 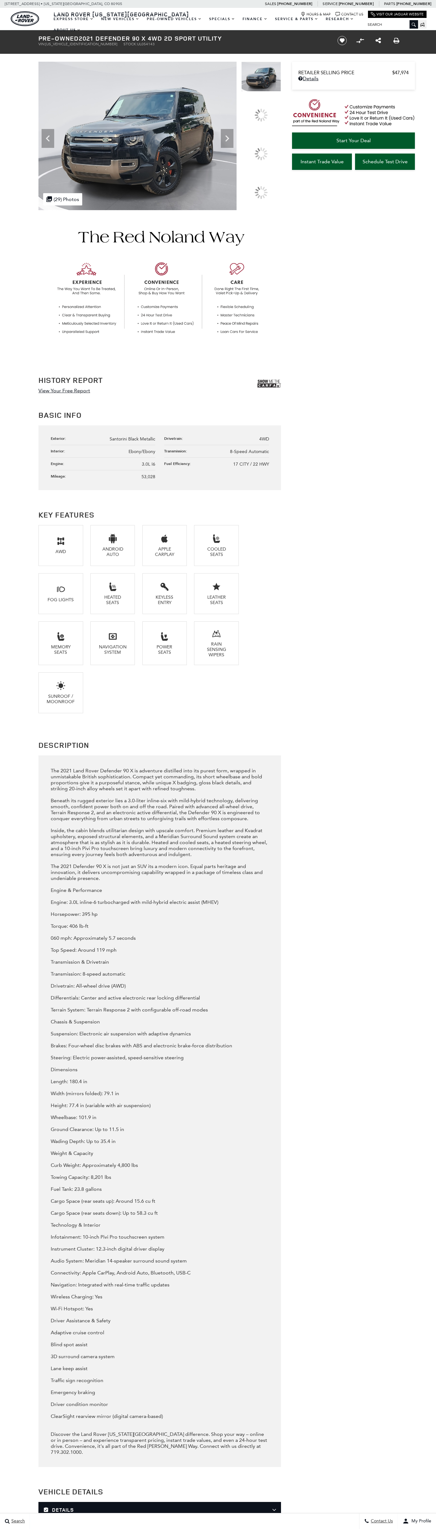 What do you see at coordinates (177, 451) in the screenshot?
I see `div: Transmission:` at bounding box center [177, 451].